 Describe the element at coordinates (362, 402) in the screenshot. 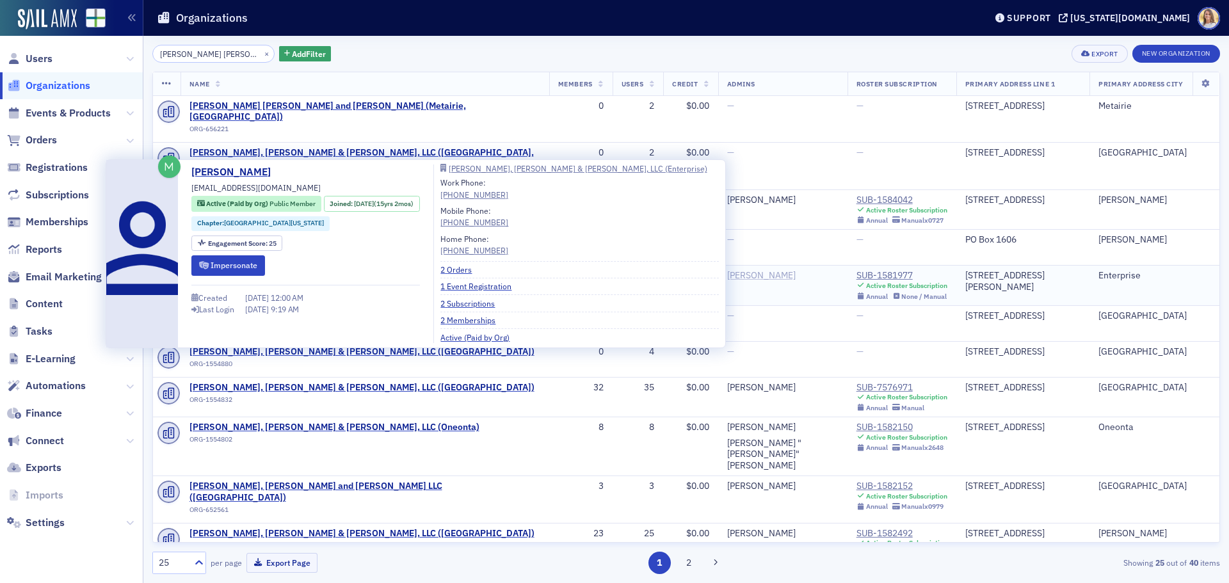

I see `div: ORG-1554832` at that location.